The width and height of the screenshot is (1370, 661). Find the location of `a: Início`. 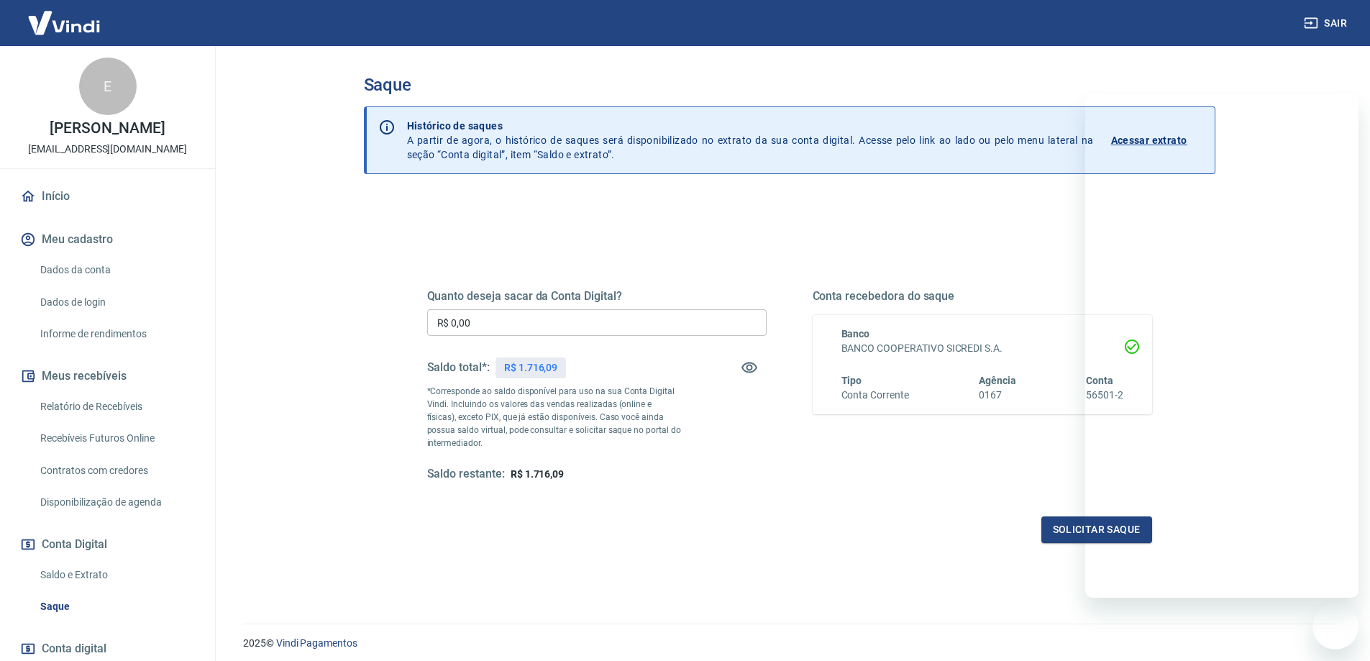

a: Início is located at coordinates (107, 196).